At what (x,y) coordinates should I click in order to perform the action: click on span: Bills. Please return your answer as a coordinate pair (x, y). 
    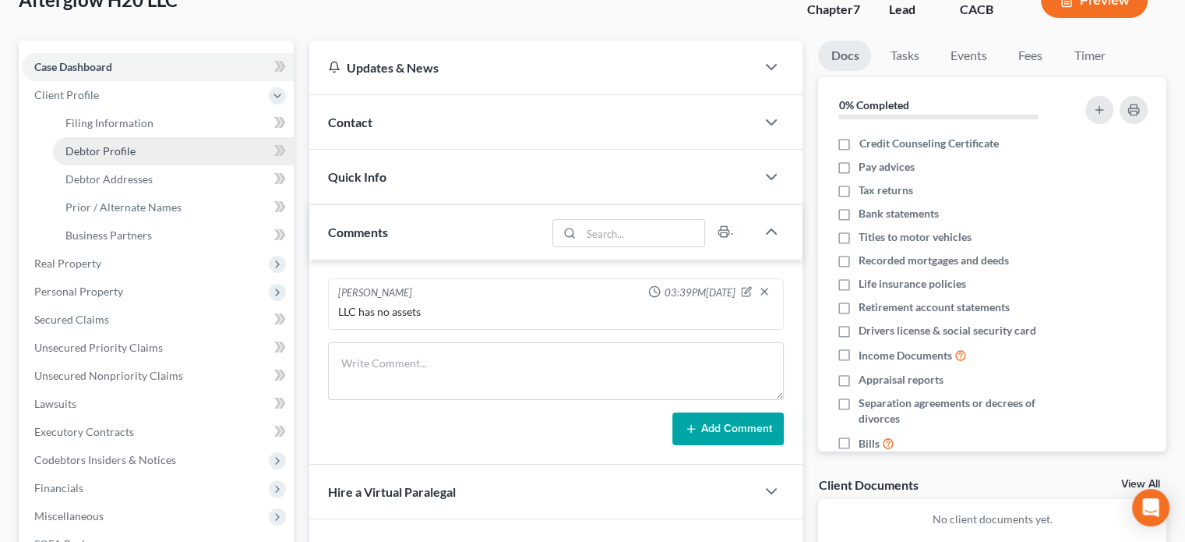
    Looking at the image, I should click on (869, 443).